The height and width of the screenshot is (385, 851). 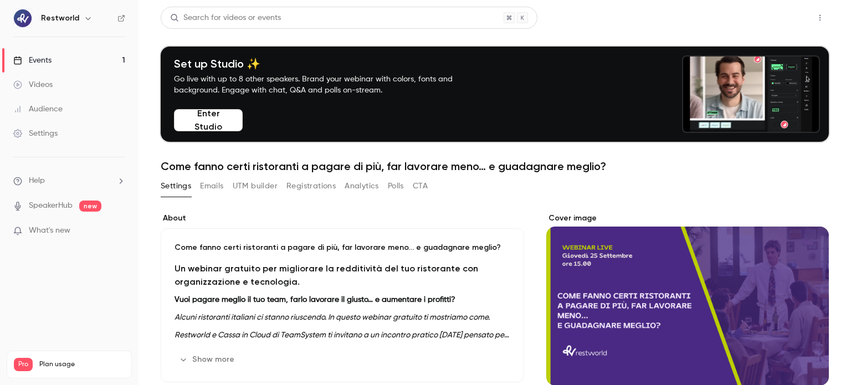 What do you see at coordinates (342, 275) in the screenshot?
I see `h2: Un webinar gratuito per migliorare la redditività del tuo ristorante con organizzazione e tecnolo...` at bounding box center [342, 275].